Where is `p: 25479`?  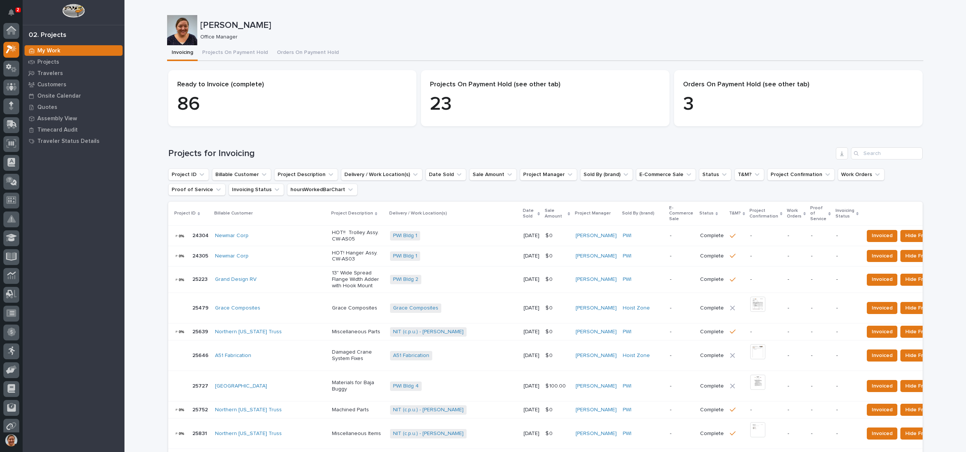 p: 25479 is located at coordinates (201, 307).